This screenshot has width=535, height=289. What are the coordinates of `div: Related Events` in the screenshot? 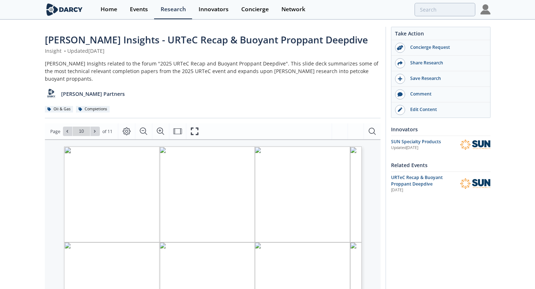 It's located at (441, 165).